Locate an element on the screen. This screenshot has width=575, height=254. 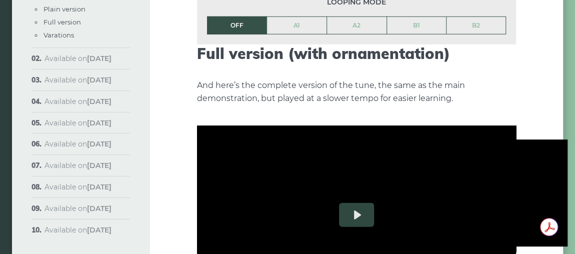
a: Full version is located at coordinates (62, 22).